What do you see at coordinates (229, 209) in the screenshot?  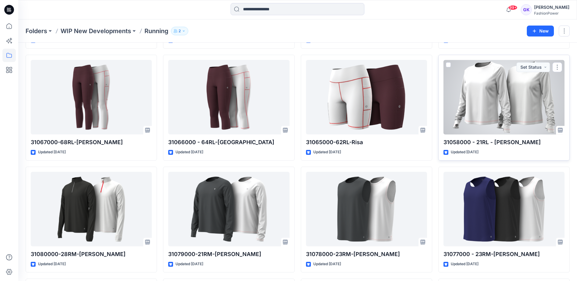 I see `a: 31079000-21RM-Ryan` at bounding box center [229, 209].